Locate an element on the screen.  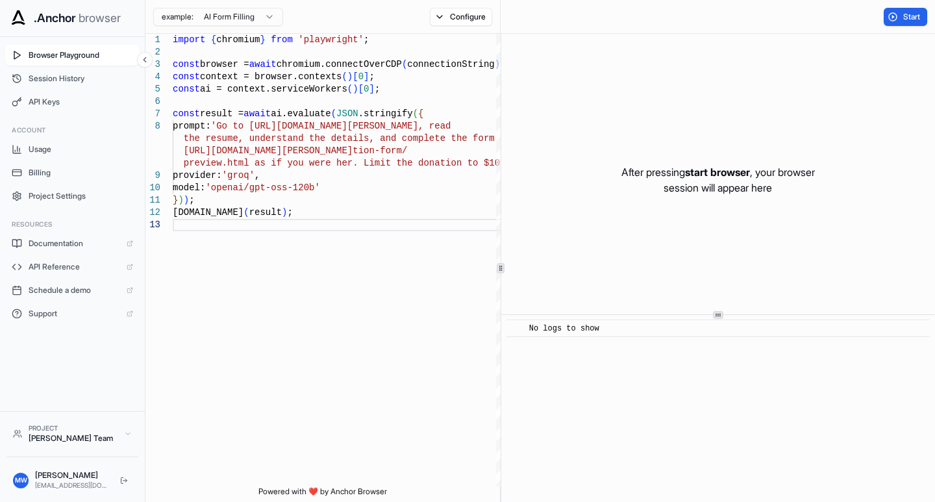
span: he form at is located at coordinates (483, 138).